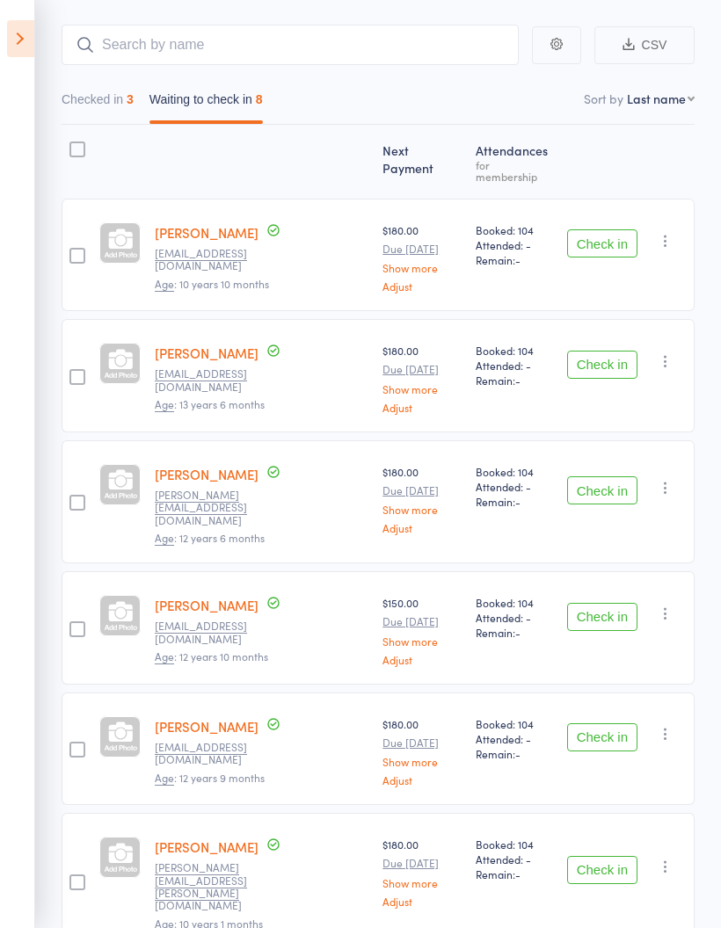 This screenshot has width=721, height=928. Describe the element at coordinates (130, 99) in the screenshot. I see `div: 3` at that location.